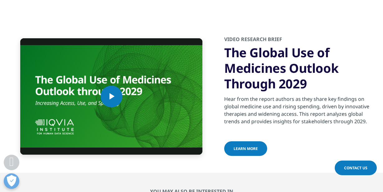  I want to click on span: learn more, so click(245, 148).